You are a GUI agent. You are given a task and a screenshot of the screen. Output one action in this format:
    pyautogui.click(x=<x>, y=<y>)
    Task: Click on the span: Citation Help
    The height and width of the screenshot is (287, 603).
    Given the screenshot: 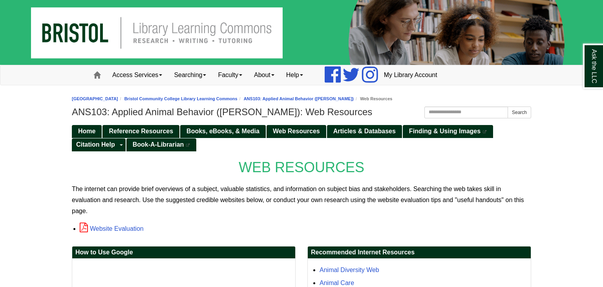 What is the action you would take?
    pyautogui.click(x=95, y=144)
    